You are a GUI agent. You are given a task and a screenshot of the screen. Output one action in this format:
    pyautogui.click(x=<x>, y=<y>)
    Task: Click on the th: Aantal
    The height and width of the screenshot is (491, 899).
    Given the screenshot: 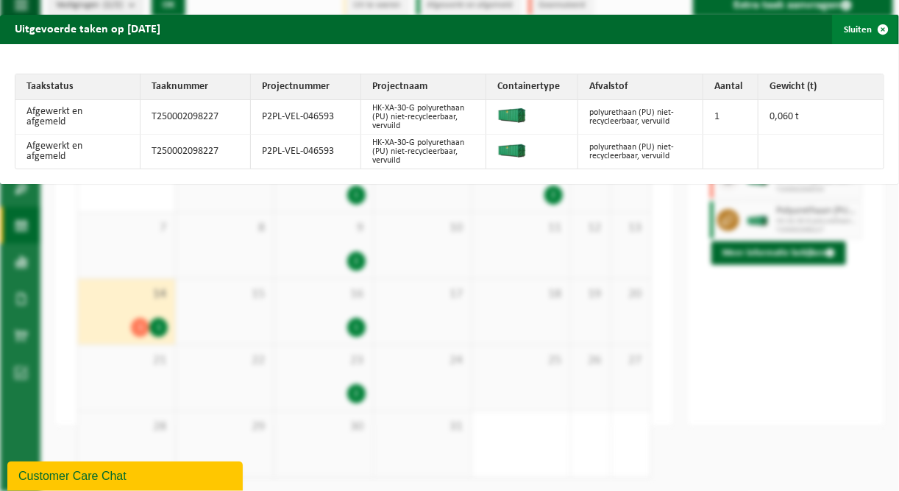 What is the action you would take?
    pyautogui.click(x=731, y=87)
    